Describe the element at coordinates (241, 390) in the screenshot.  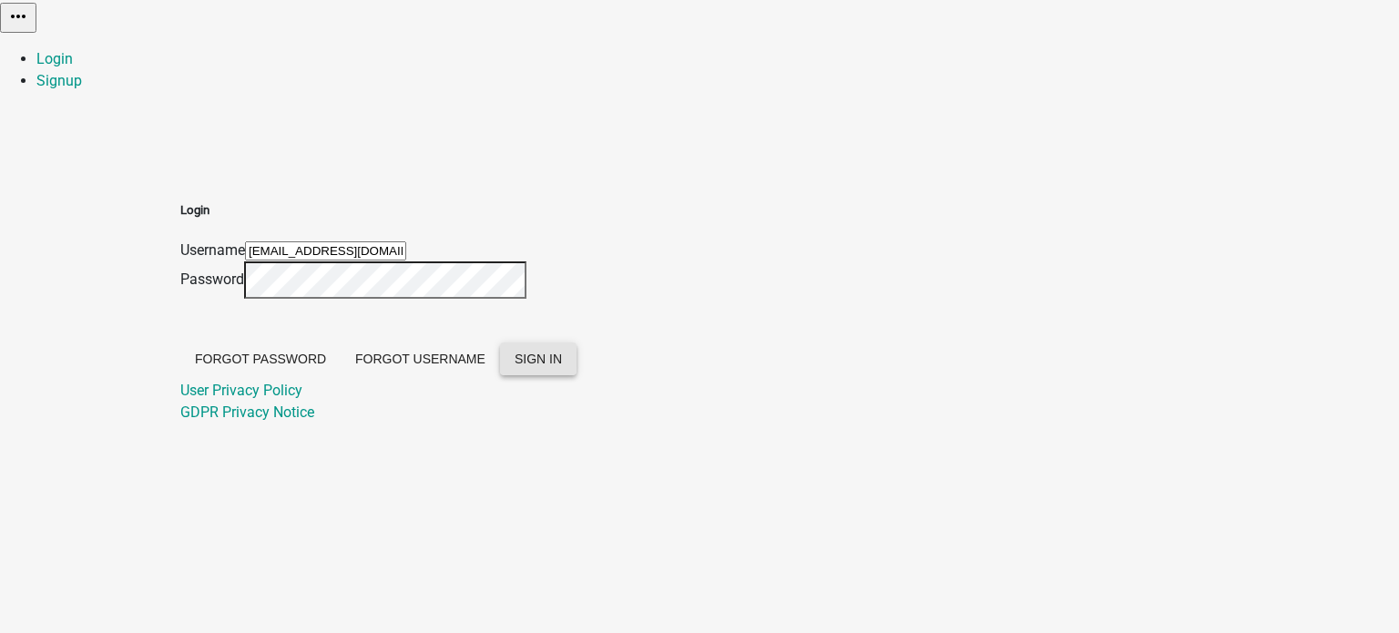
I see `a: User Privacy Policy` at that location.